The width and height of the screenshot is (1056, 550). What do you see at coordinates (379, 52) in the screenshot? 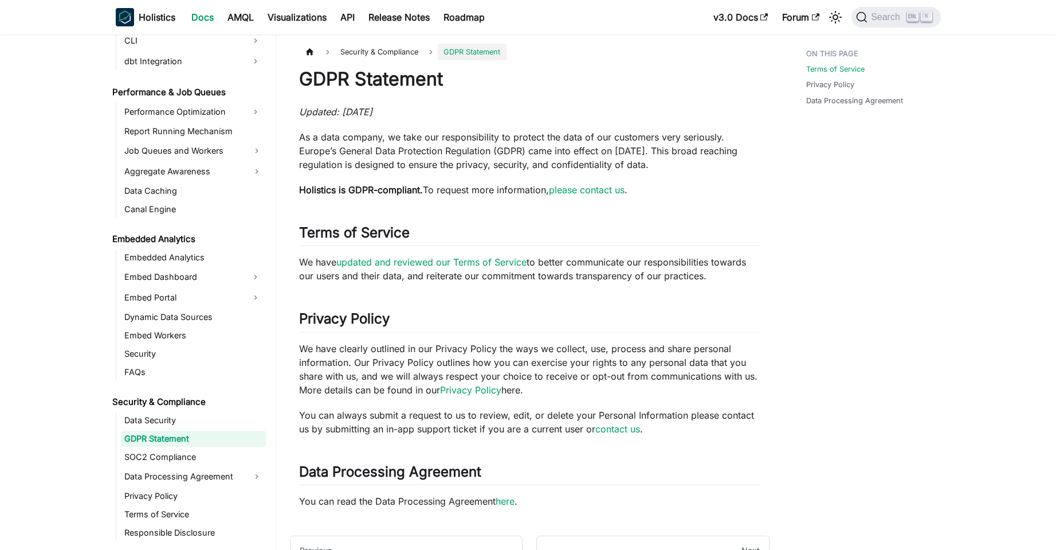
I see `span: Security & Compliance` at bounding box center [379, 52].